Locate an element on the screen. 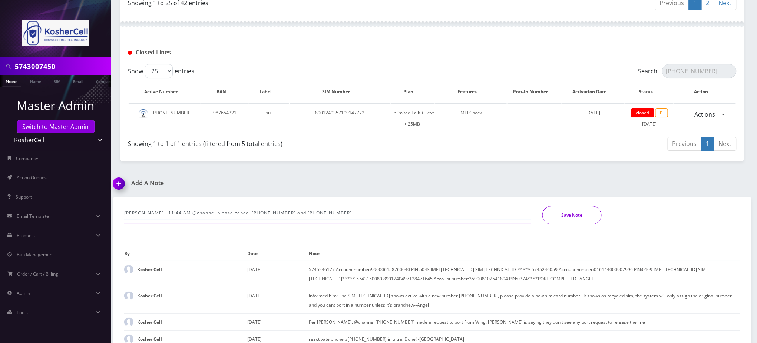 The width and height of the screenshot is (757, 343). td: 8901240357109147772 is located at coordinates (340, 118).